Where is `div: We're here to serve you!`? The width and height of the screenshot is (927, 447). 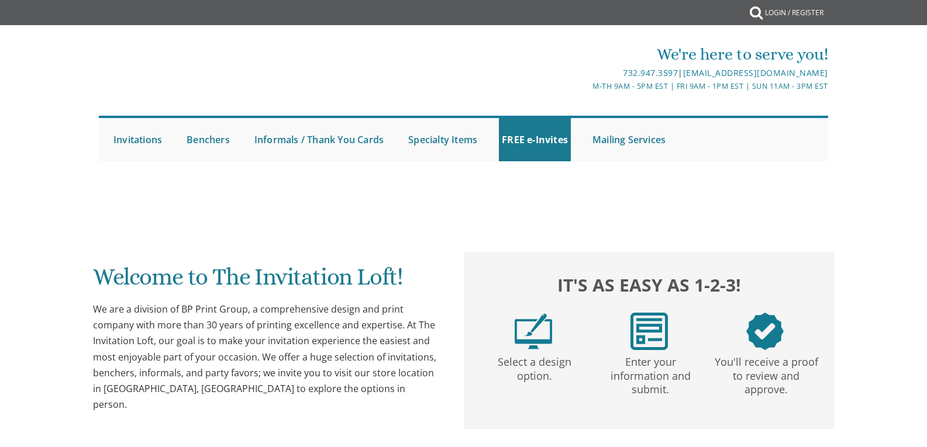
div: We're here to serve you! is located at coordinates (585, 54).